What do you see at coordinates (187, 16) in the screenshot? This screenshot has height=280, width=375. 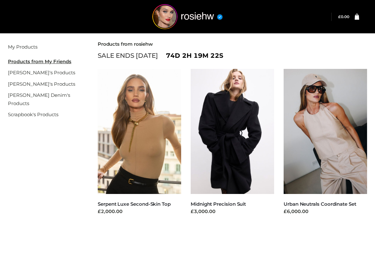 I see `a: rosiehw` at bounding box center [187, 16].